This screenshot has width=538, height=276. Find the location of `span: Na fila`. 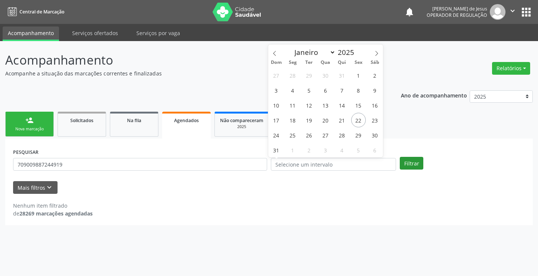

span: Na fila is located at coordinates (134, 120).